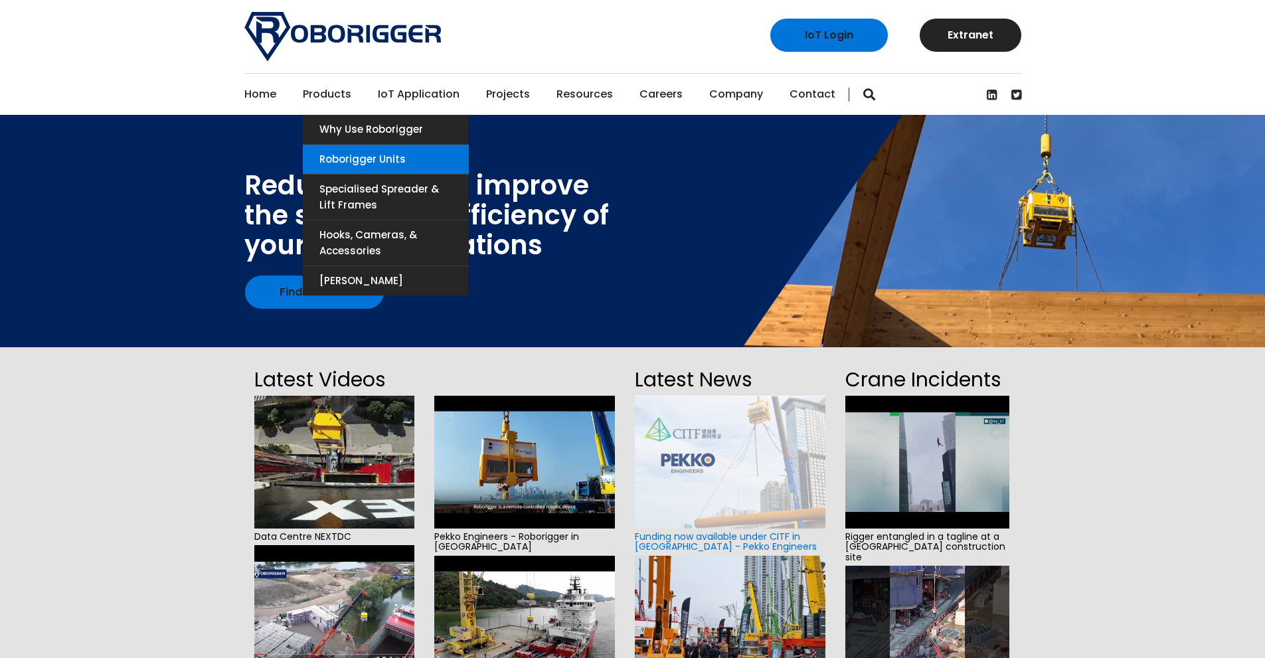  I want to click on a: Contact, so click(812, 94).